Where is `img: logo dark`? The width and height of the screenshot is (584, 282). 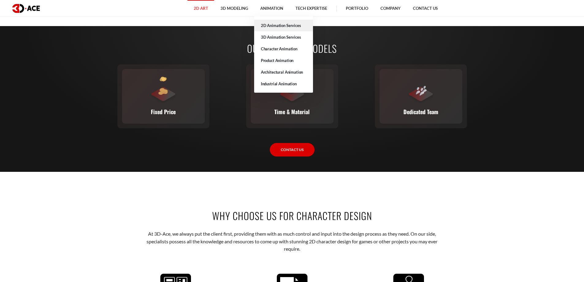
img: logo dark is located at coordinates (26, 8).